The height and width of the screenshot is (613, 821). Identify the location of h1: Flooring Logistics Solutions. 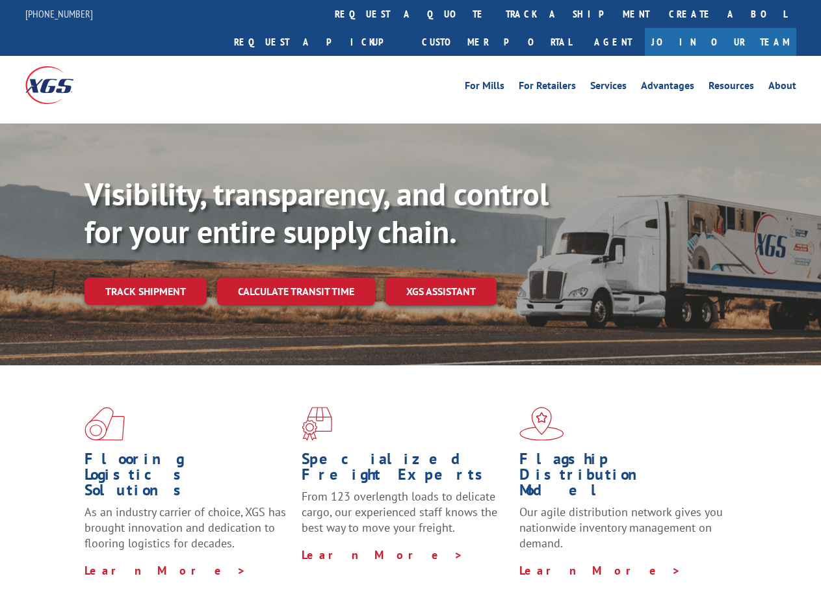
(188, 478).